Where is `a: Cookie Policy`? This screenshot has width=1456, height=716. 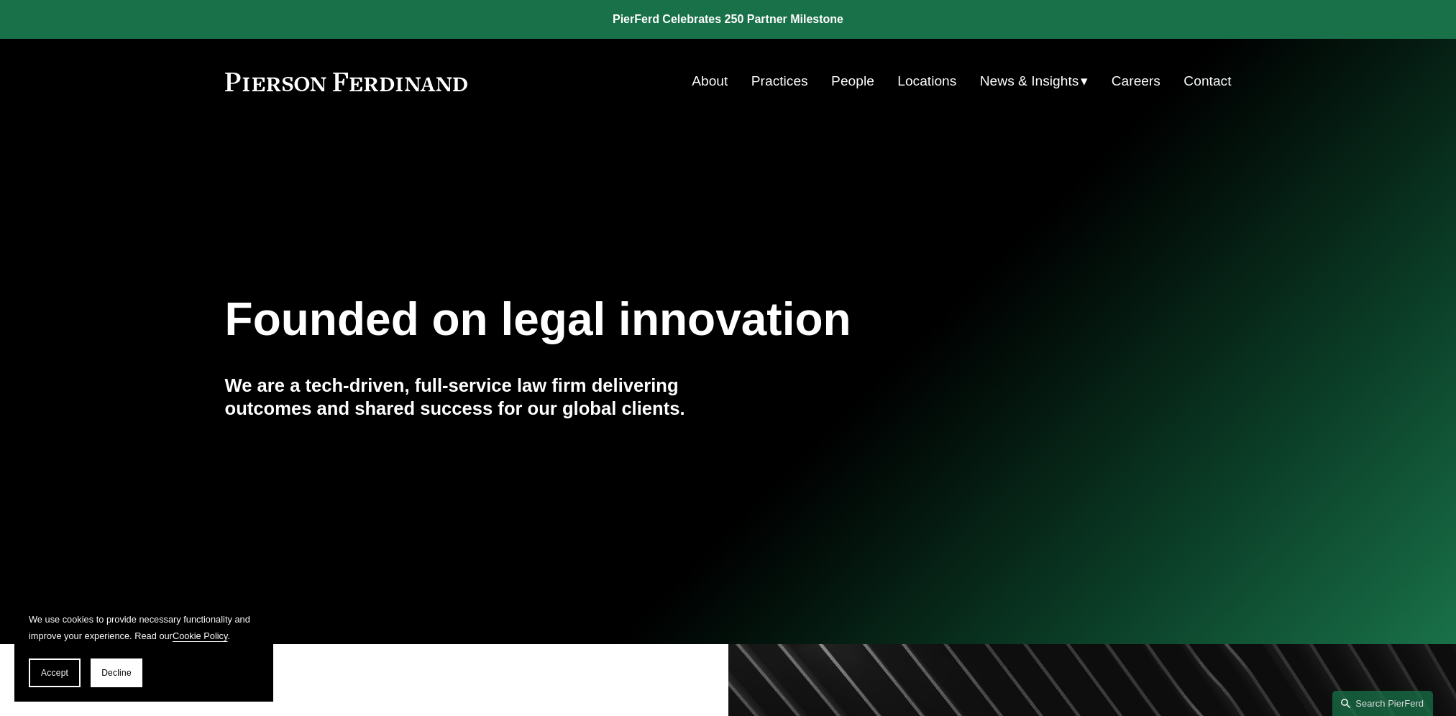 a: Cookie Policy is located at coordinates (200, 636).